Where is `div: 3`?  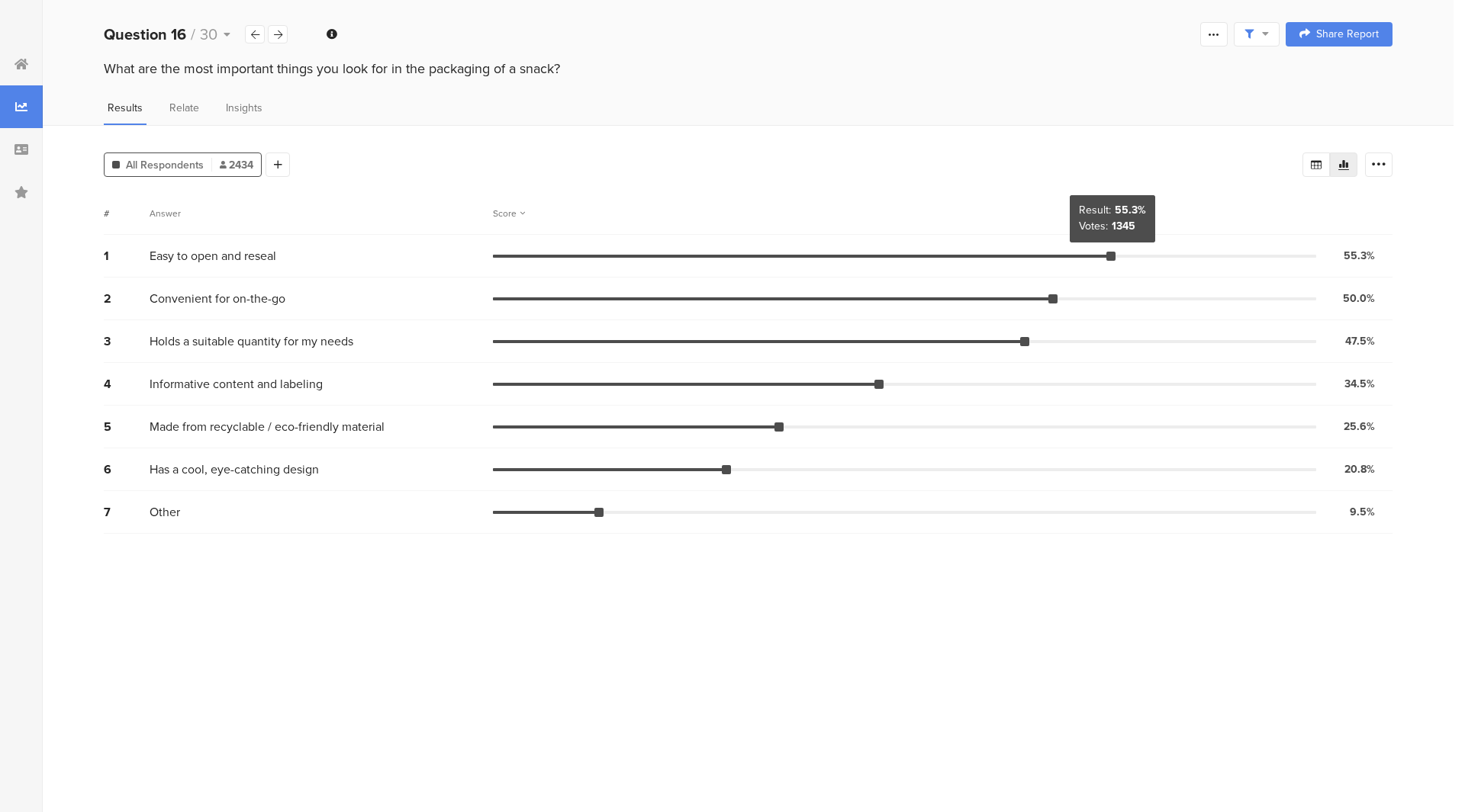
div: 3 is located at coordinates (126, 341).